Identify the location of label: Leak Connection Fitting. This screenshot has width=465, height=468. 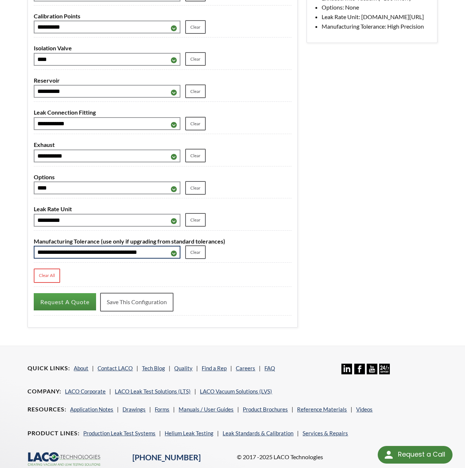
(163, 112).